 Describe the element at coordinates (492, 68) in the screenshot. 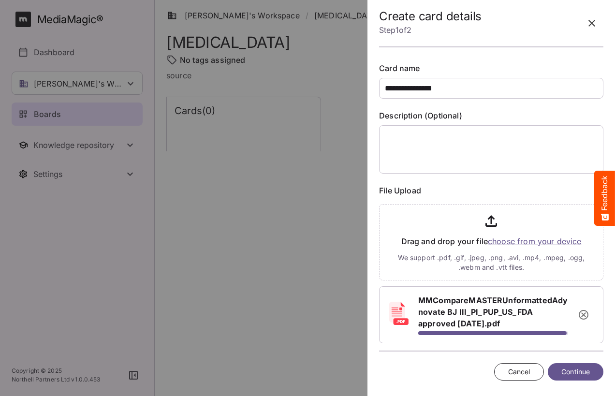

I see `label: Card name` at that location.